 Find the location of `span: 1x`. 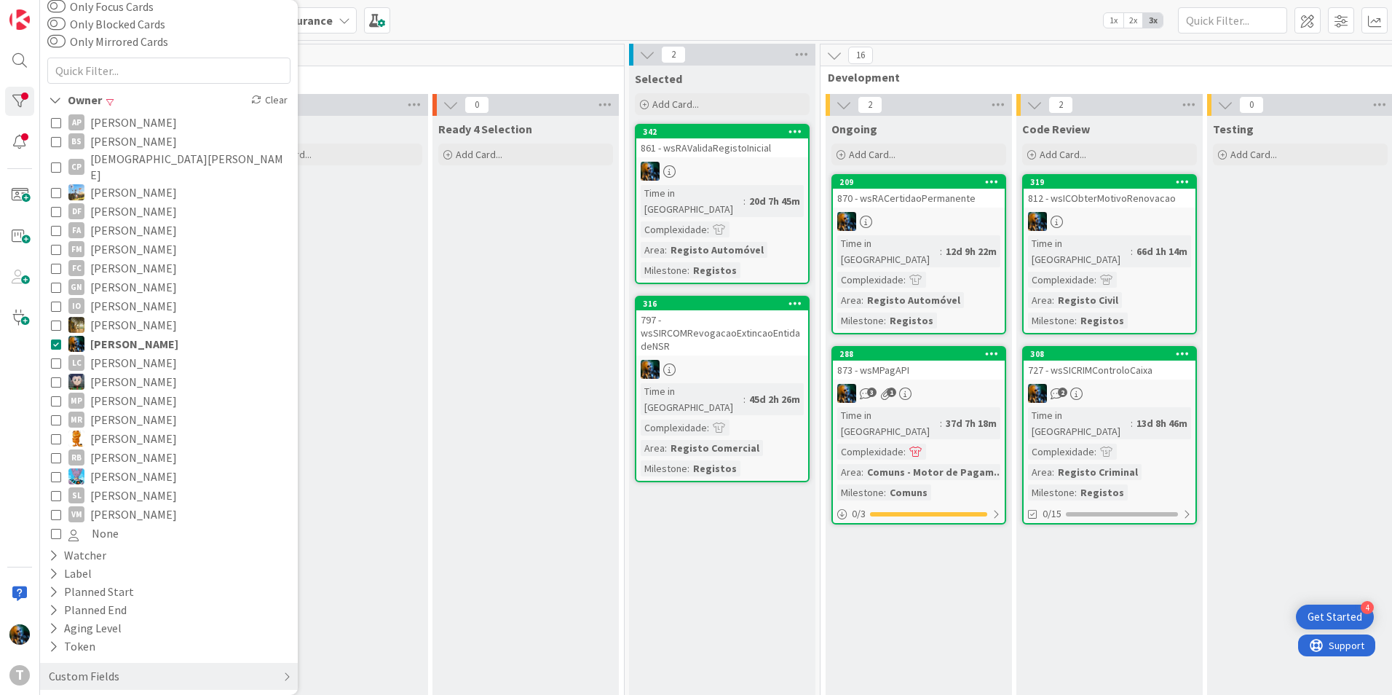

span: 1x is located at coordinates (1113, 20).